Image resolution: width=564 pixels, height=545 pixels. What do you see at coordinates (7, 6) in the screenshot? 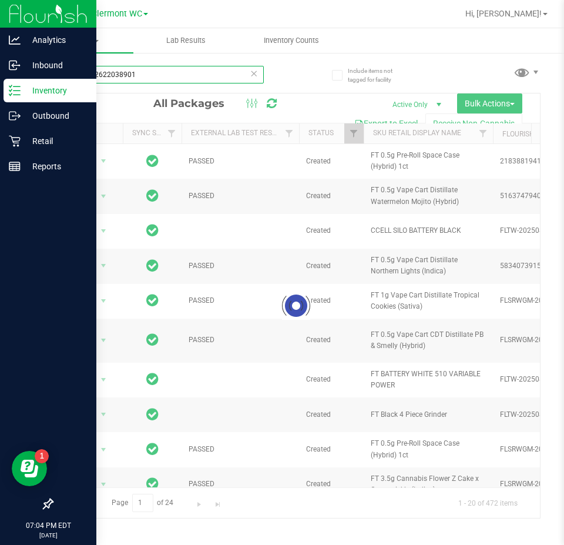
I see `span: 1` at bounding box center [7, 6].